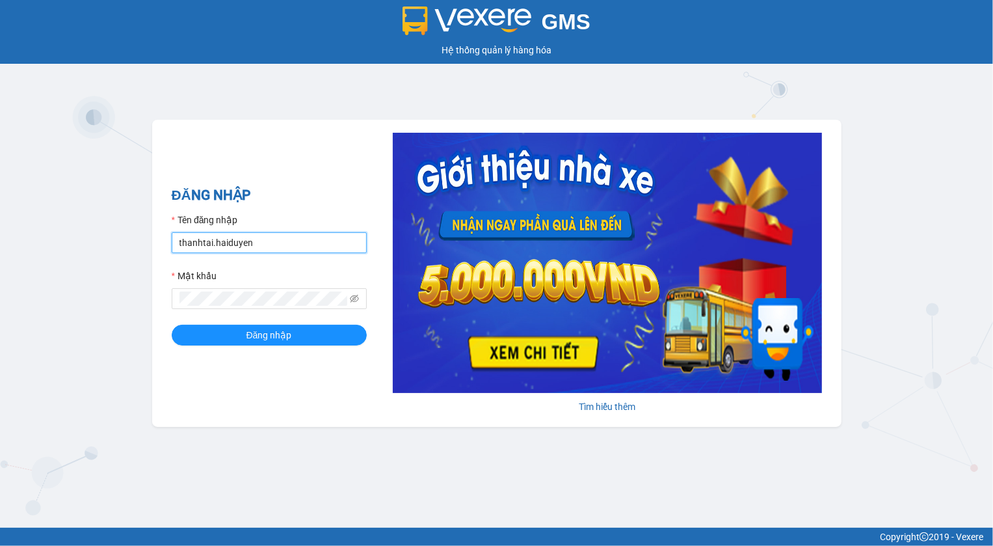 The height and width of the screenshot is (546, 993). What do you see at coordinates (269, 335) in the screenshot?
I see `button: Đăng nhập` at bounding box center [269, 335].